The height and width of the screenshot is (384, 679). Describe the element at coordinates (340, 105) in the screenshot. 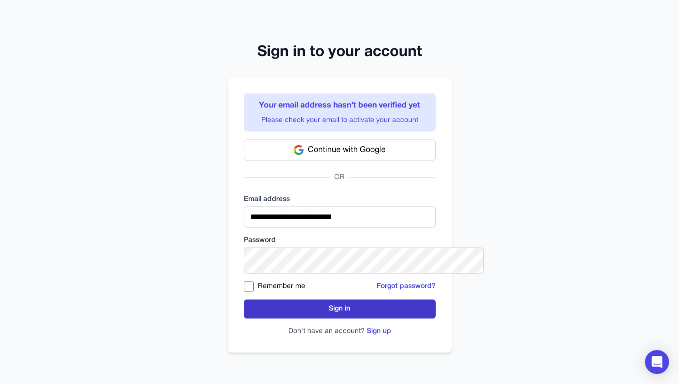

I see `h3: Your email address hasn’t been verified yet` at that location.